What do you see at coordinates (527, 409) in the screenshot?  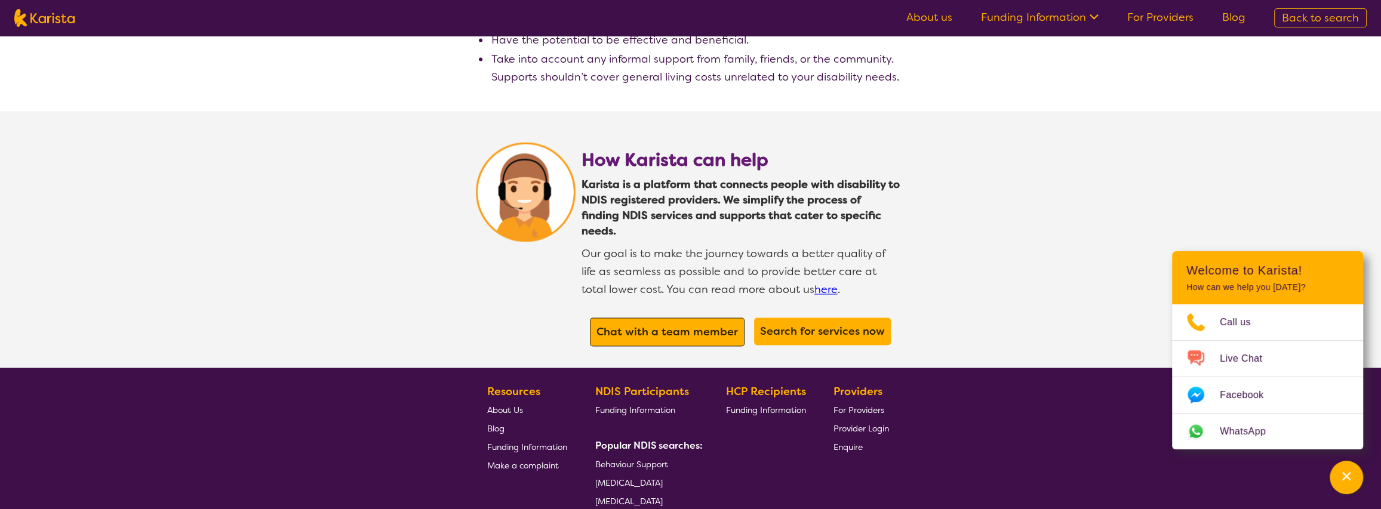 I see `a: About Us` at bounding box center [527, 409].